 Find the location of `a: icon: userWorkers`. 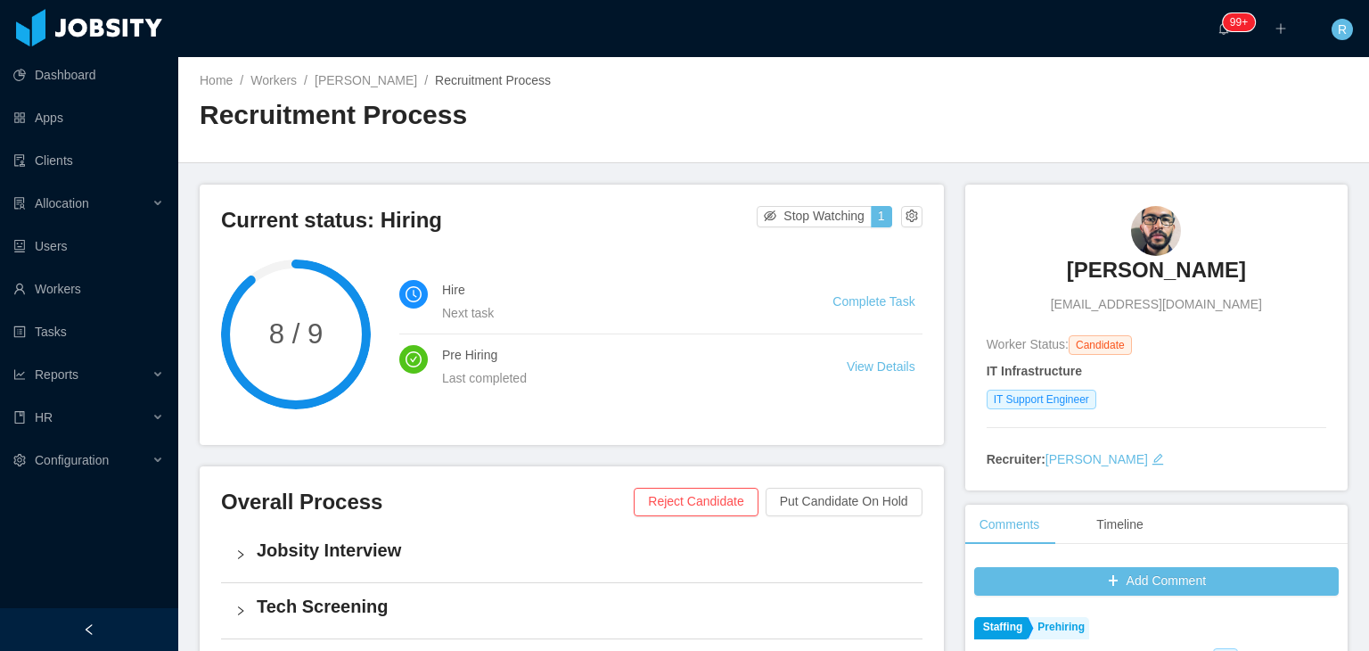

a: icon: userWorkers is located at coordinates (88, 289).